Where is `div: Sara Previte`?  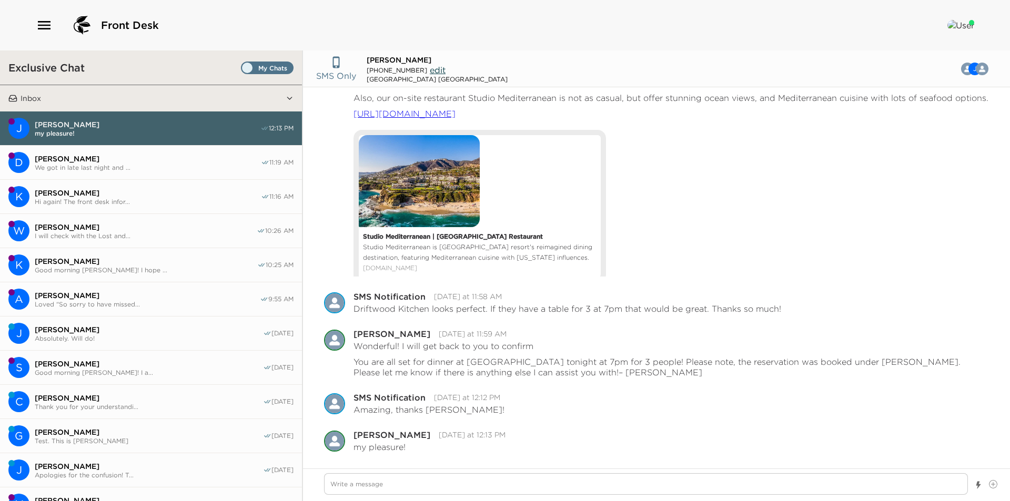
div: Sara Previte is located at coordinates (19, 368).